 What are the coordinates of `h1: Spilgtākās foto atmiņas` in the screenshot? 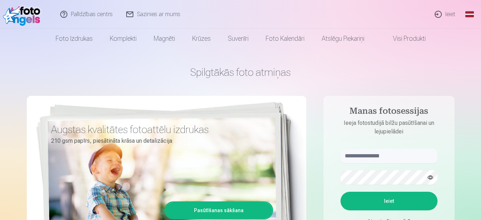 It's located at (241, 72).